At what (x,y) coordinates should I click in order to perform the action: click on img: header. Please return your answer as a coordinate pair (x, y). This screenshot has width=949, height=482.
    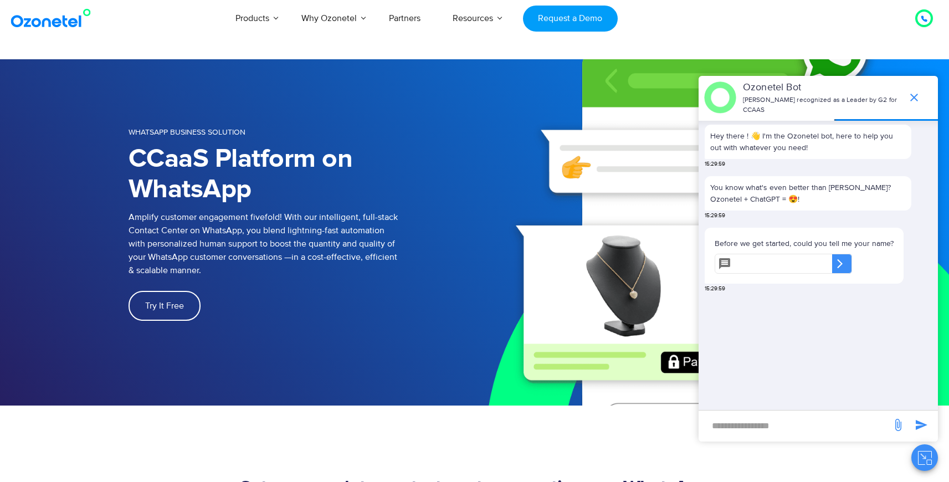
    Looking at the image, I should click on (720, 97).